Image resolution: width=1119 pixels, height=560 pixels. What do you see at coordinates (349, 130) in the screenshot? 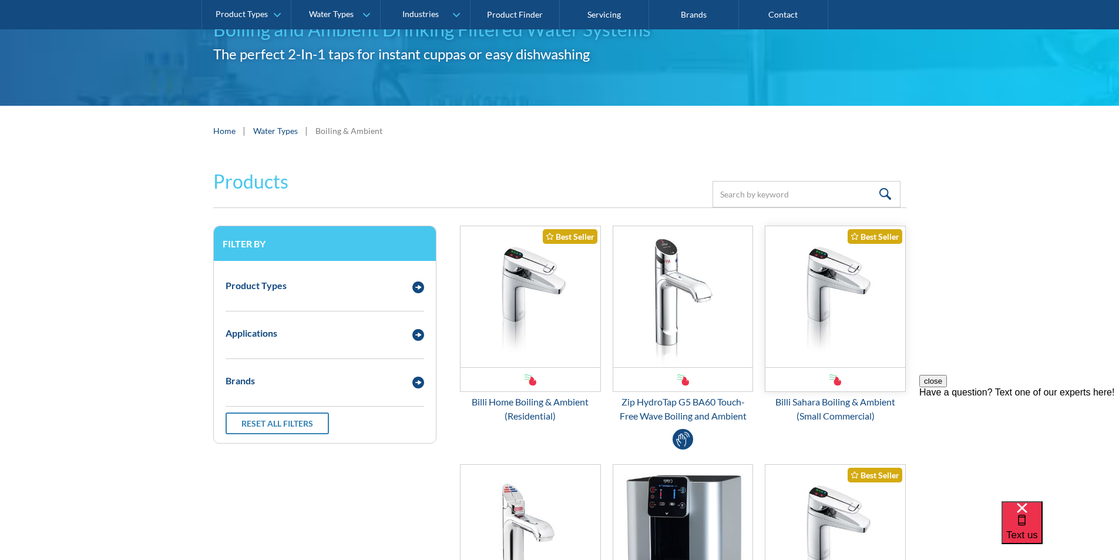
I see `div: Boiling & Ambient` at bounding box center [349, 130].